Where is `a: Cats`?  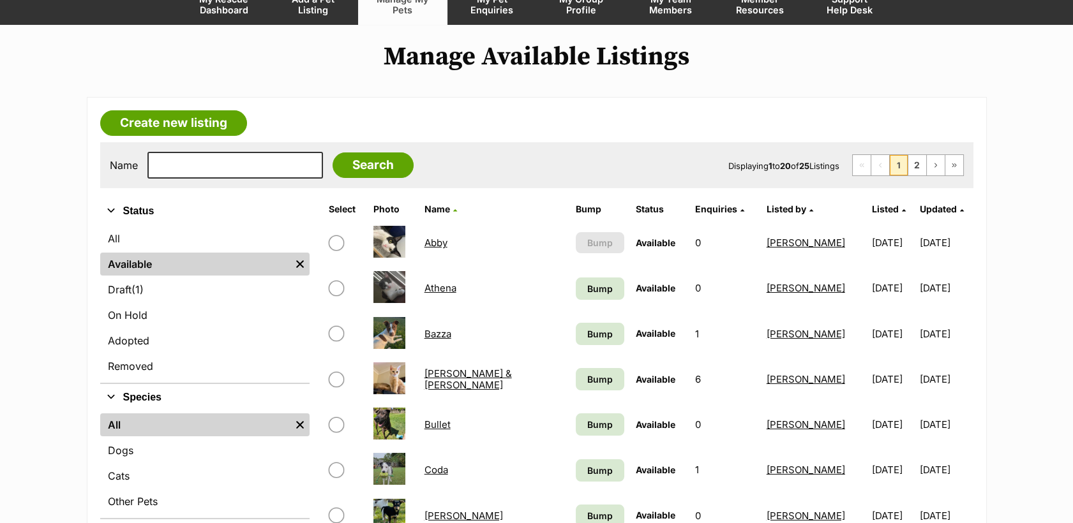
a: Cats is located at coordinates (205, 476).